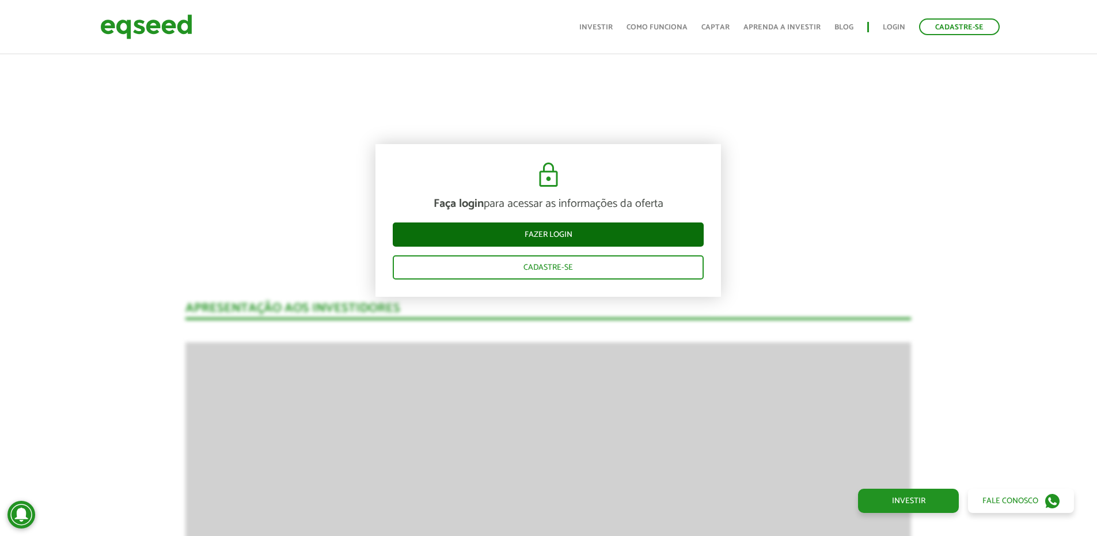 This screenshot has height=536, width=1097. I want to click on a: Aprenda a investir, so click(782, 27).